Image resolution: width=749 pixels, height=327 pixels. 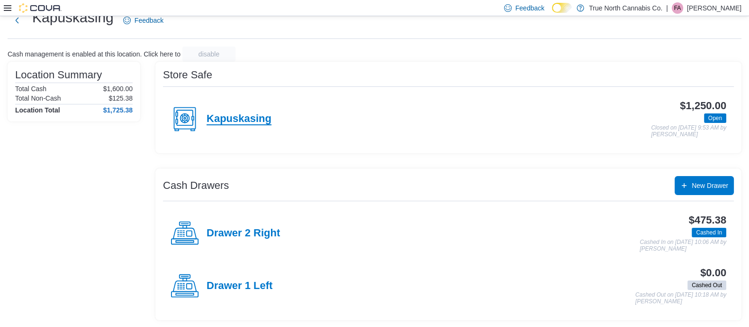 I want to click on span: disable, so click(x=209, y=54).